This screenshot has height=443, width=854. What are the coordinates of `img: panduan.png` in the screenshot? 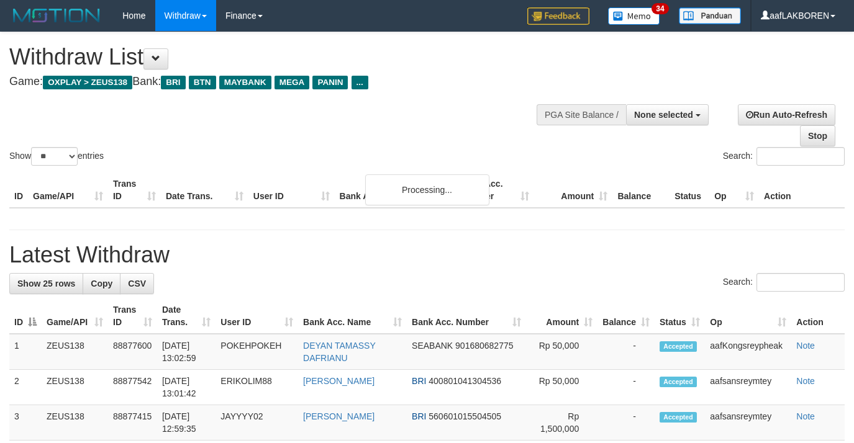 It's located at (710, 16).